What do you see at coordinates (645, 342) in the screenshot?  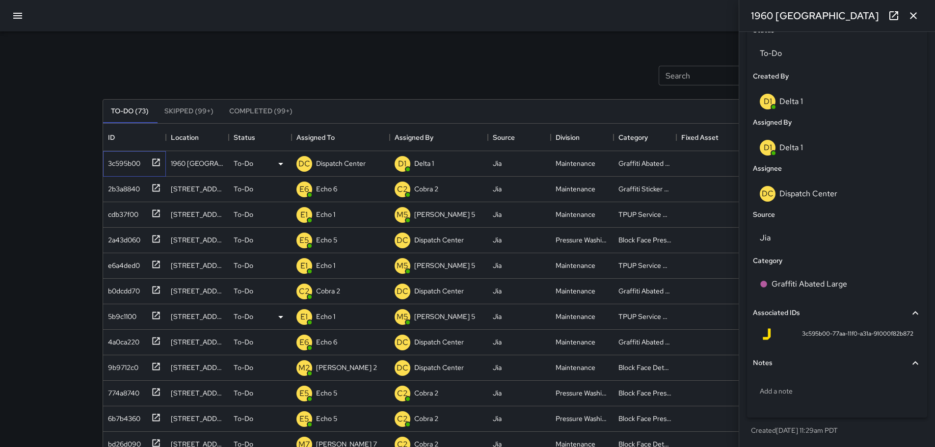 I see `div: Graffiti Abated Large` at bounding box center [645, 342].